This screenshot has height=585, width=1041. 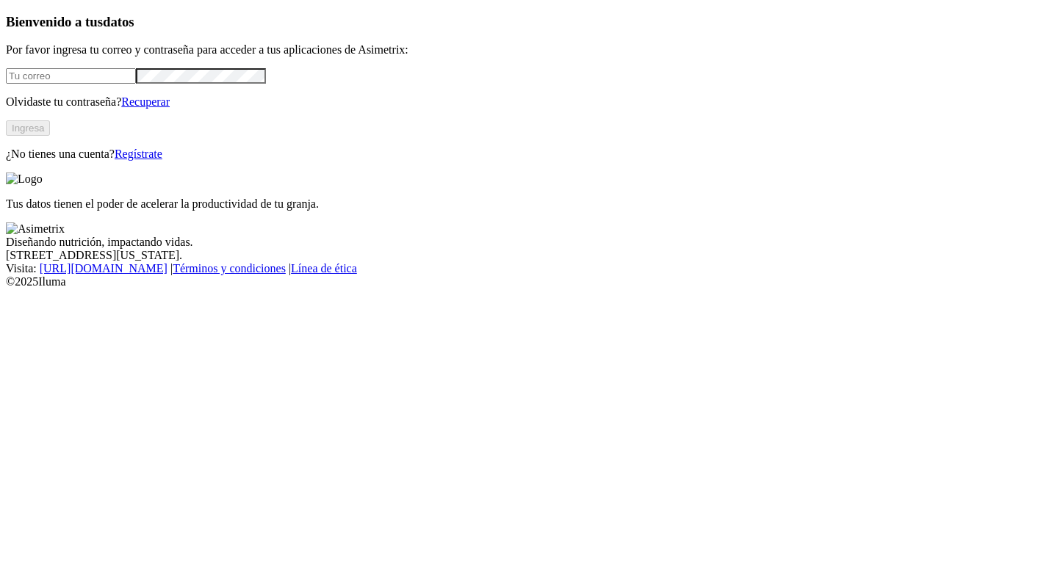 What do you see at coordinates (520, 22) in the screenshot?
I see `h3: Bienvenido a tus` at bounding box center [520, 22].